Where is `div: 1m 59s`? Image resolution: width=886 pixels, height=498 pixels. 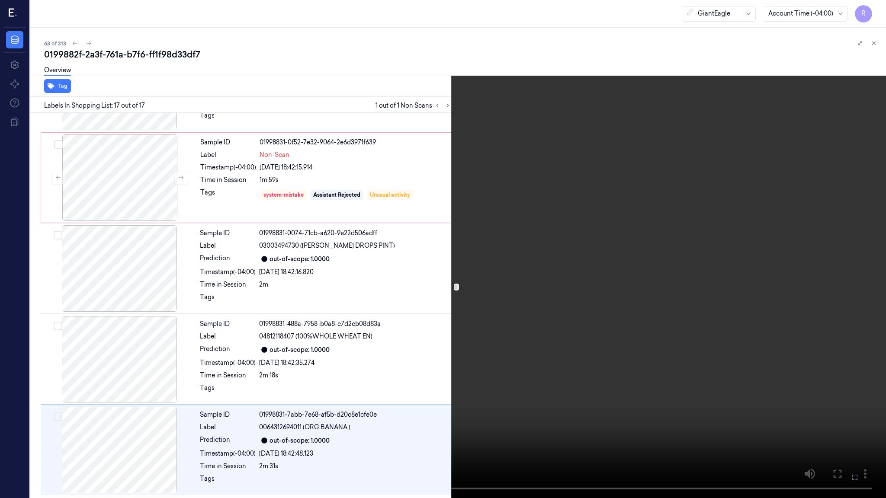 div: 1m 59s is located at coordinates (355, 180).